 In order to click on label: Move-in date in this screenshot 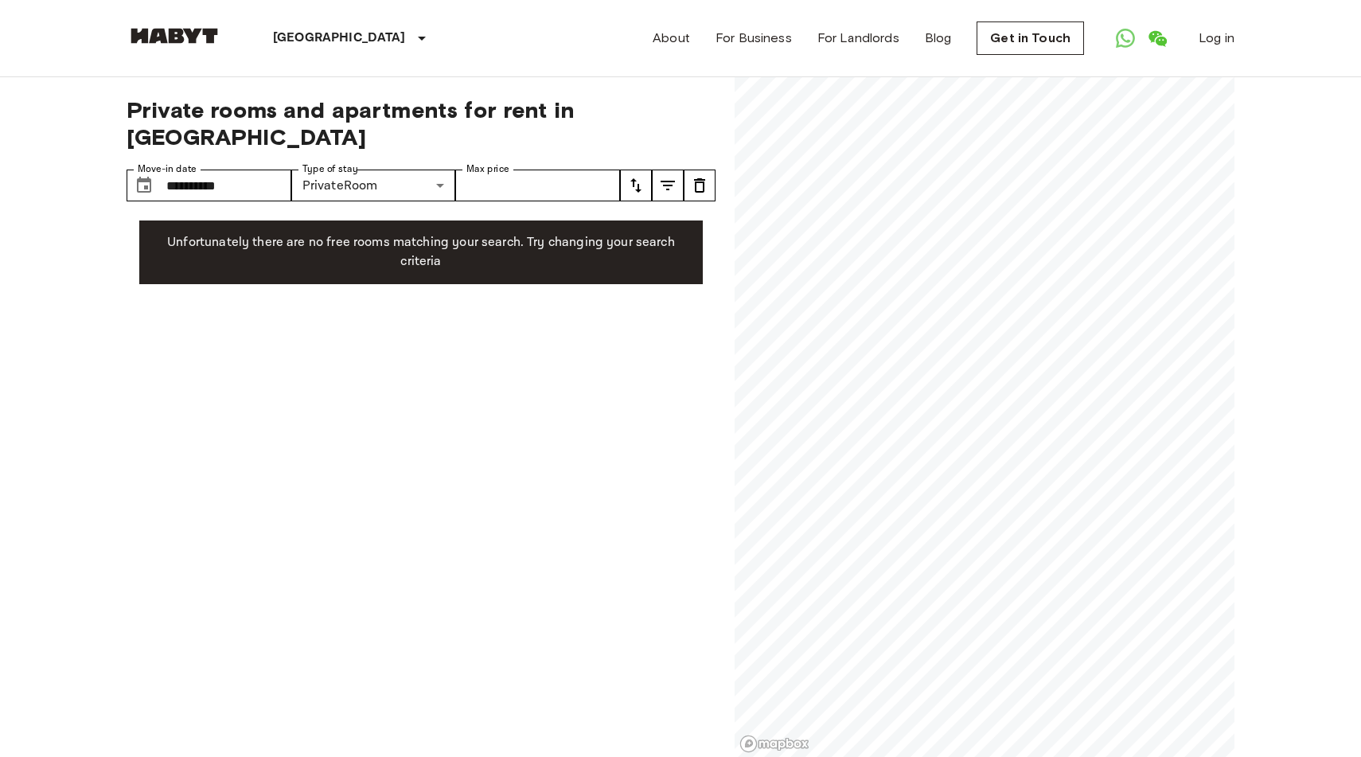, I will do `click(167, 169)`.